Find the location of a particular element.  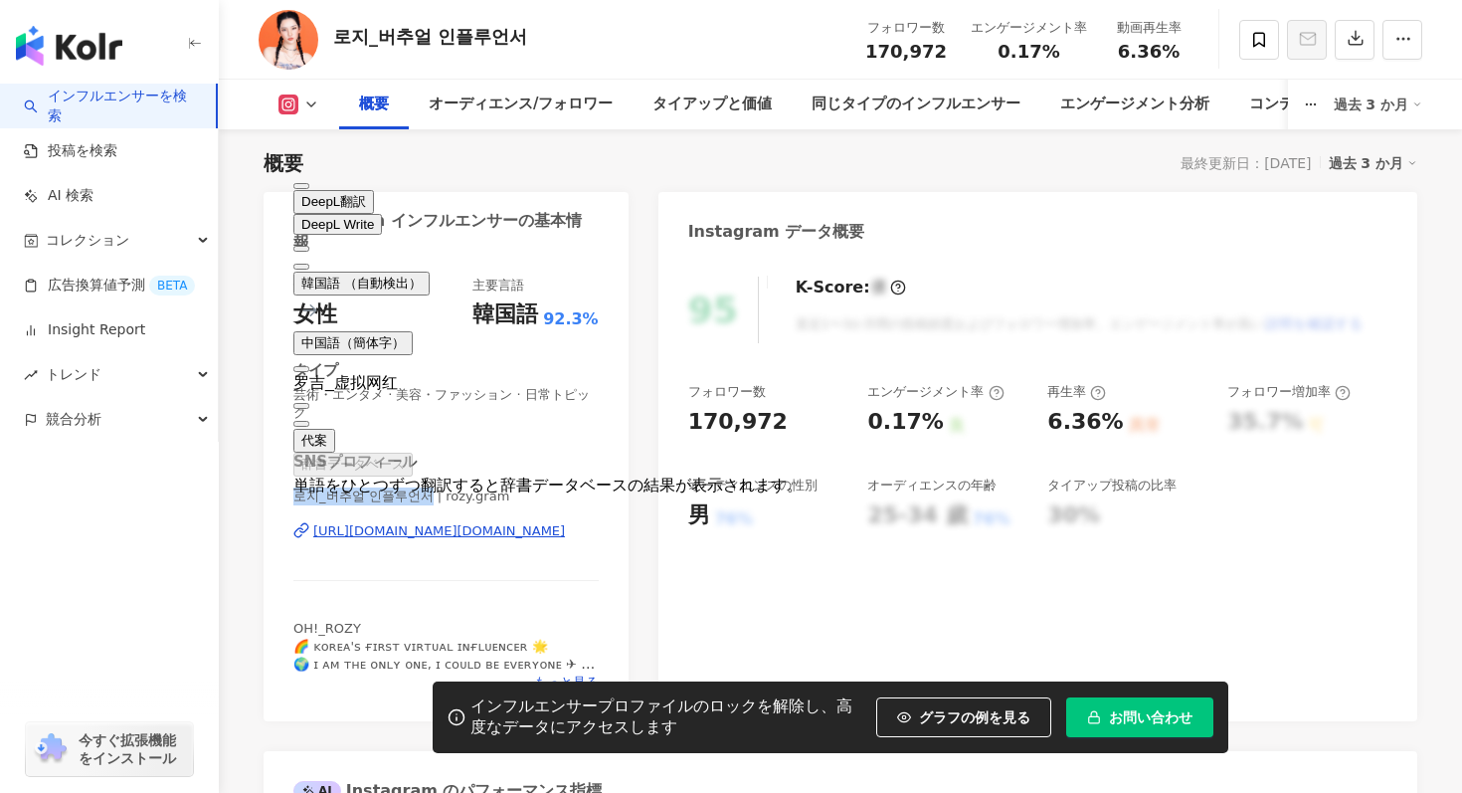

span: コレクション is located at coordinates (88, 240).